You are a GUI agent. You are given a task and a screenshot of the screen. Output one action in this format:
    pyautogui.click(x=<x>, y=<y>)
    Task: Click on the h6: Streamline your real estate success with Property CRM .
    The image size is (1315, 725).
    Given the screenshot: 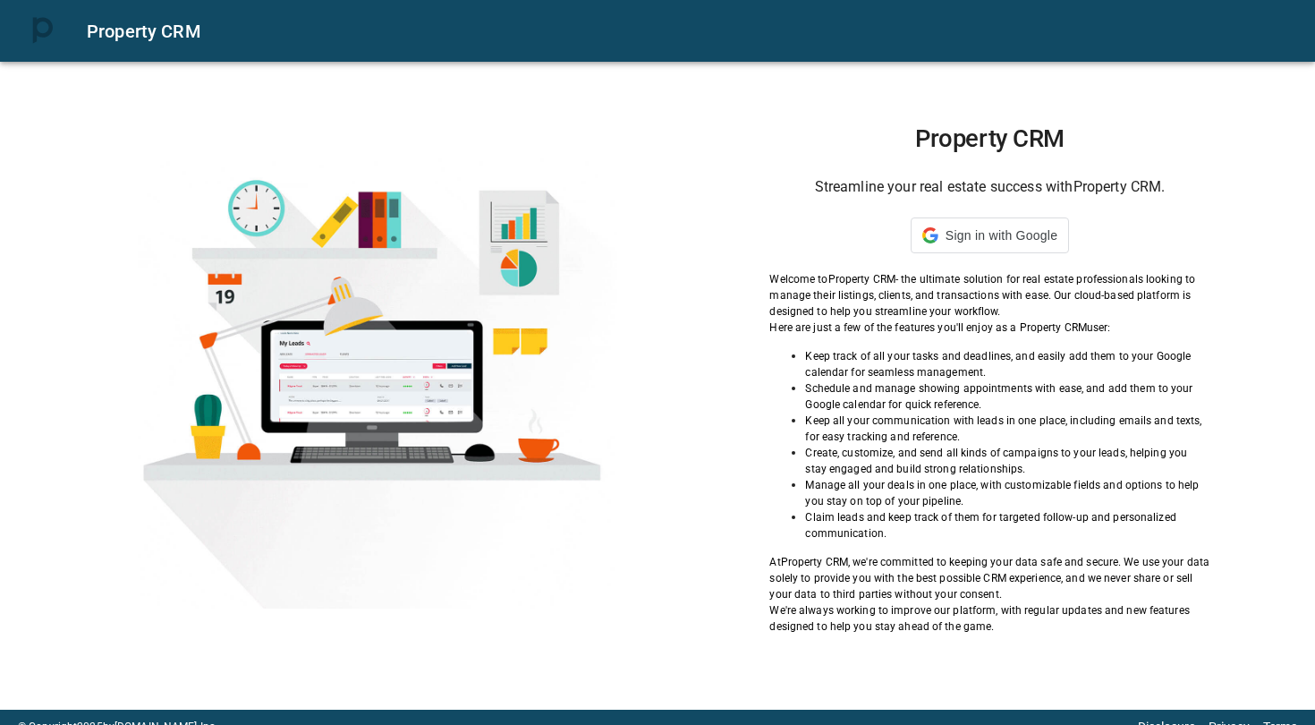 What is the action you would take?
    pyautogui.click(x=990, y=187)
    